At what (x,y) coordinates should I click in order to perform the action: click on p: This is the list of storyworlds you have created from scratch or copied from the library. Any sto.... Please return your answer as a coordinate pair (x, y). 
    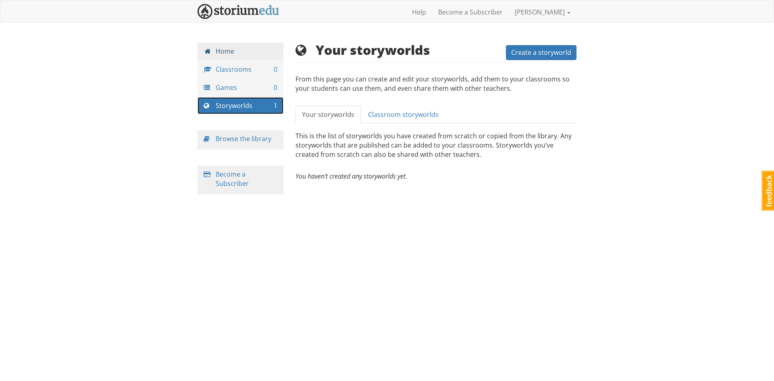
    Looking at the image, I should click on (436, 149).